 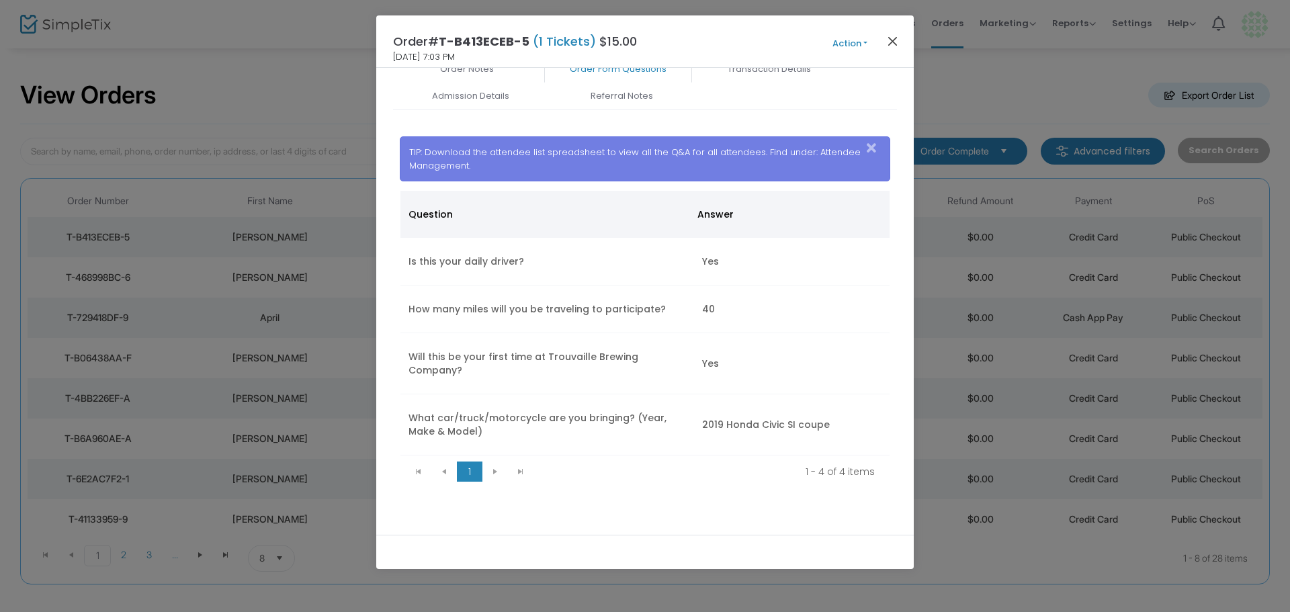 I want to click on a: Transaction Details, so click(x=769, y=69).